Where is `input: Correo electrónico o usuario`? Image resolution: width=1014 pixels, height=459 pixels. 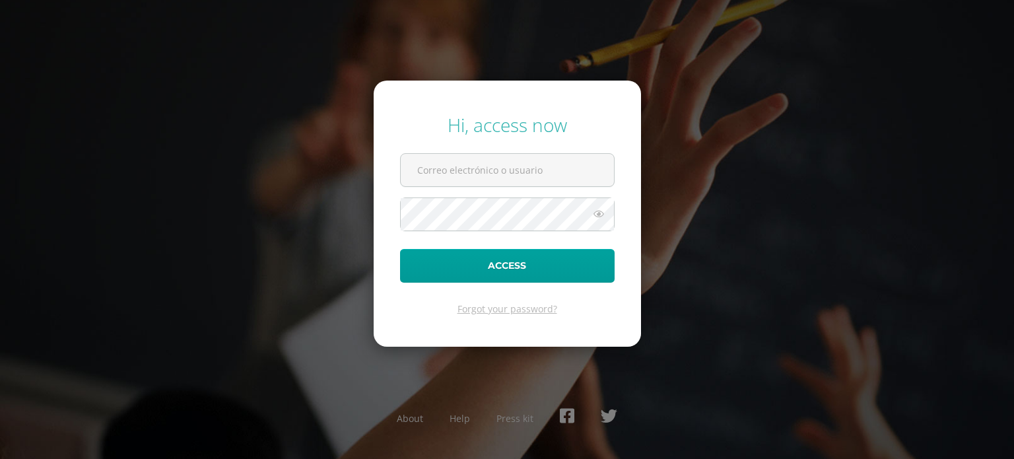
input: Correo electrónico o usuario is located at coordinates (507, 170).